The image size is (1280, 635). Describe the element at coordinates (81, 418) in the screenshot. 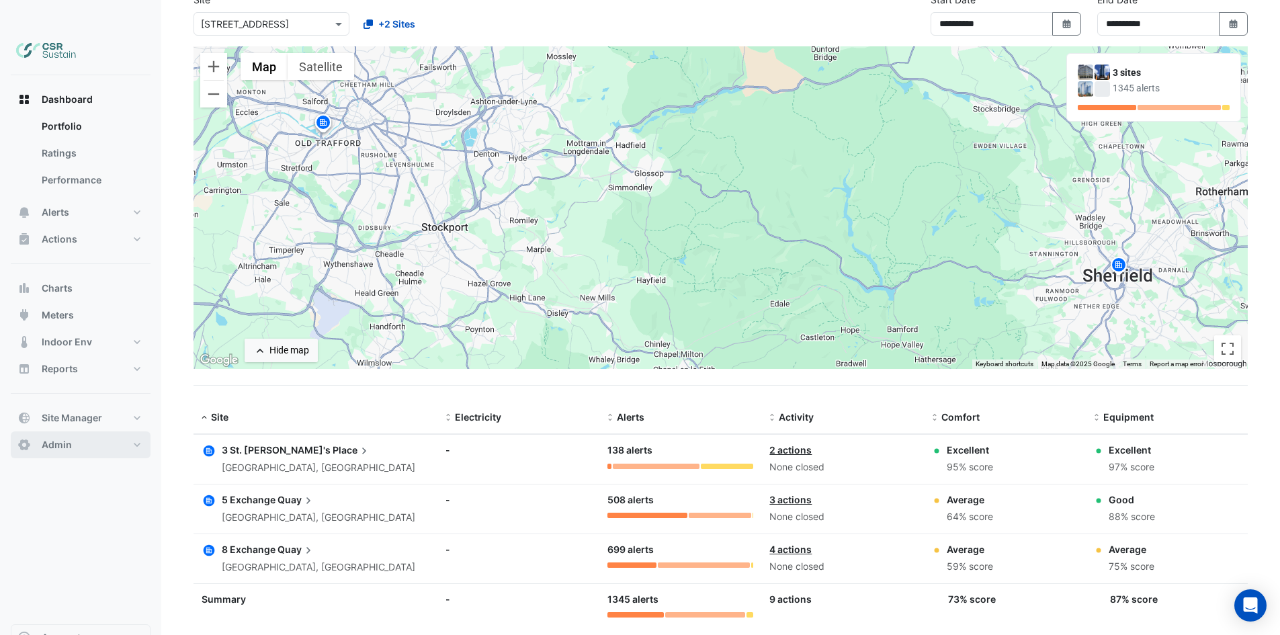

I see `button: Site Manager` at that location.